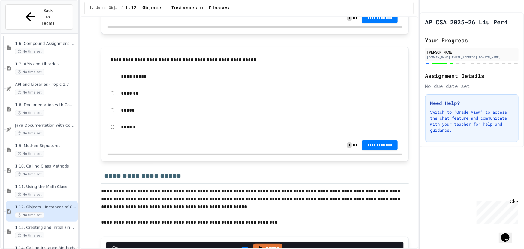 The image size is (524, 249). What do you see at coordinates (46, 125) in the screenshot?
I see `span: Java Documentation with Comments - Topic 1.8` at bounding box center [46, 125].